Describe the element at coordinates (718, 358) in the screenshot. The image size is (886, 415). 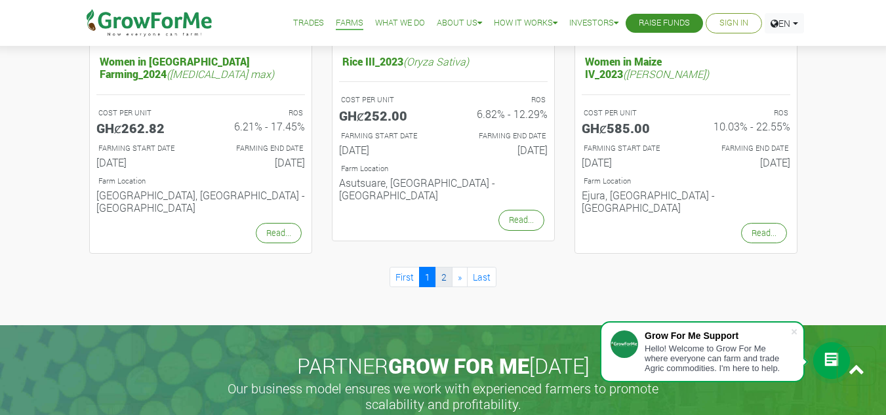
I see `div: Hello! Welcome to Grow For Me where everyone can farm and trade Agric commodities. I'm here to help.` at that location.